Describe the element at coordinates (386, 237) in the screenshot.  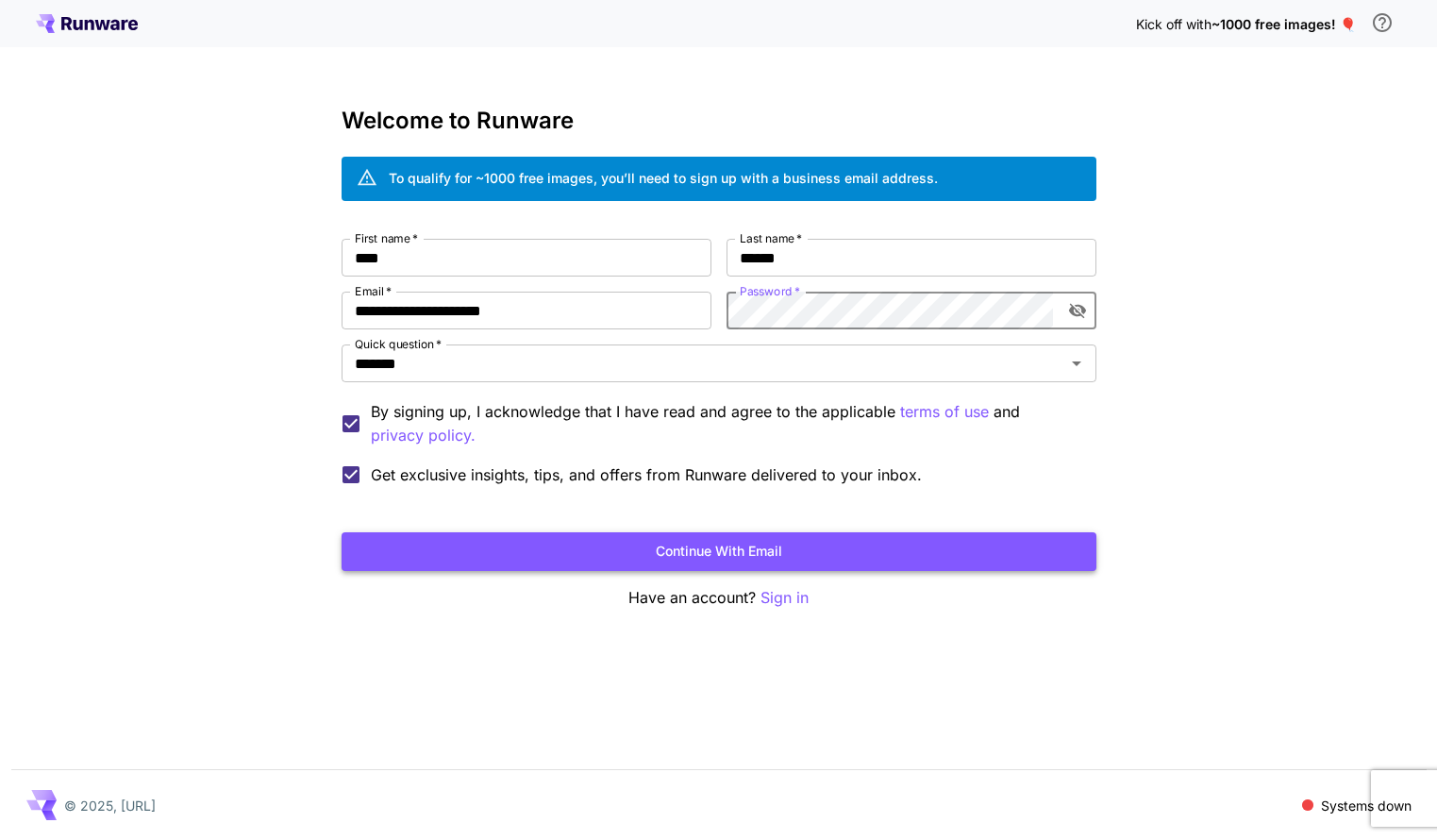
I see `label: First name` at that location.